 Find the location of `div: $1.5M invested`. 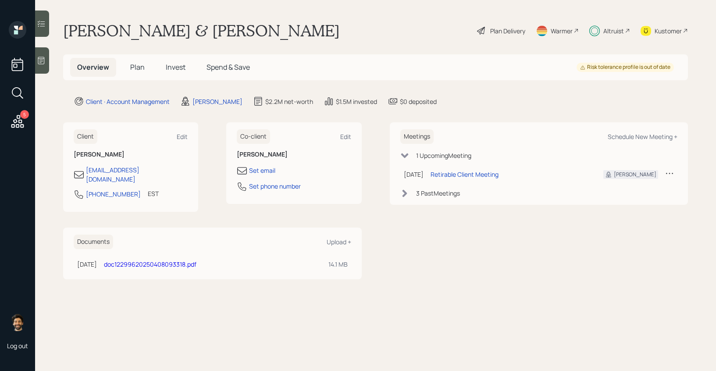

div: $1.5M invested is located at coordinates (356, 101).